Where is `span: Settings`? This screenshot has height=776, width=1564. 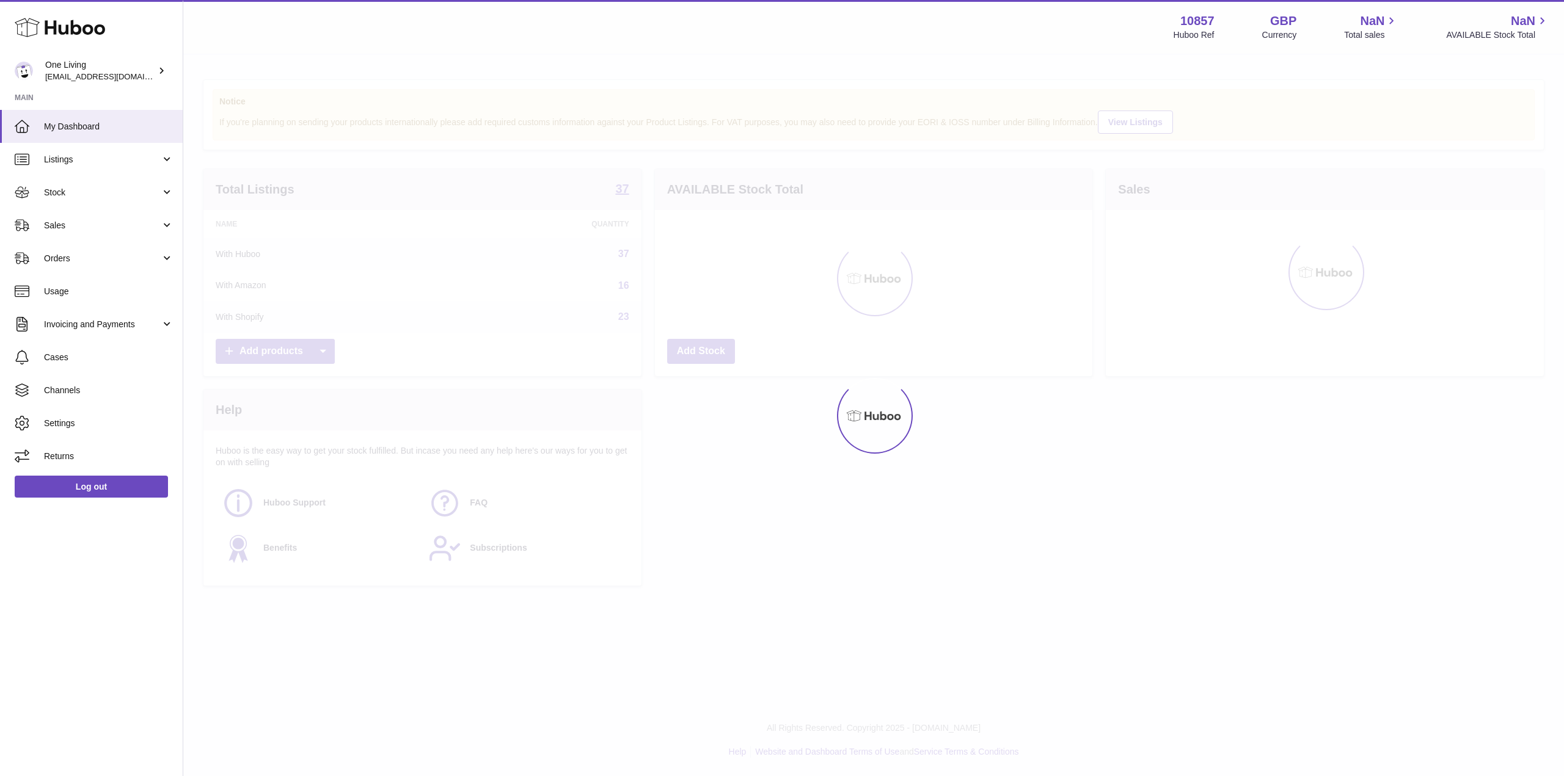
span: Settings is located at coordinates (109, 423).